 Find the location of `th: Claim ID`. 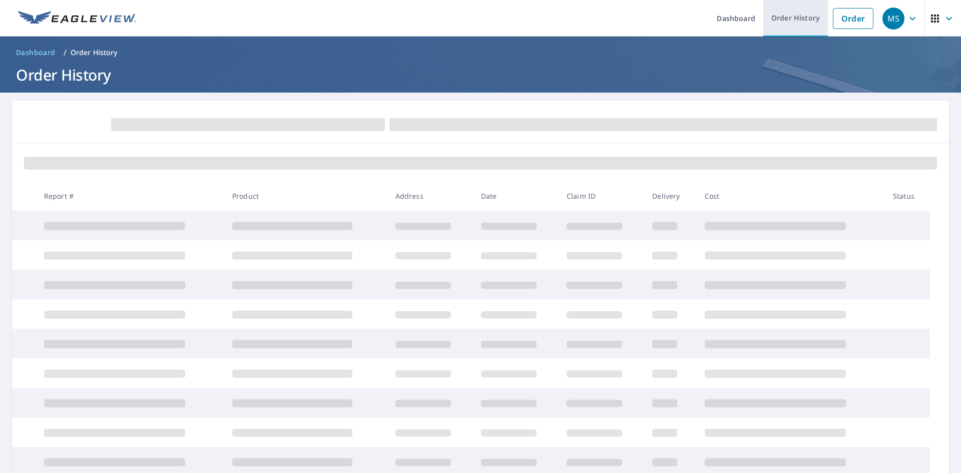

th: Claim ID is located at coordinates (601, 196).